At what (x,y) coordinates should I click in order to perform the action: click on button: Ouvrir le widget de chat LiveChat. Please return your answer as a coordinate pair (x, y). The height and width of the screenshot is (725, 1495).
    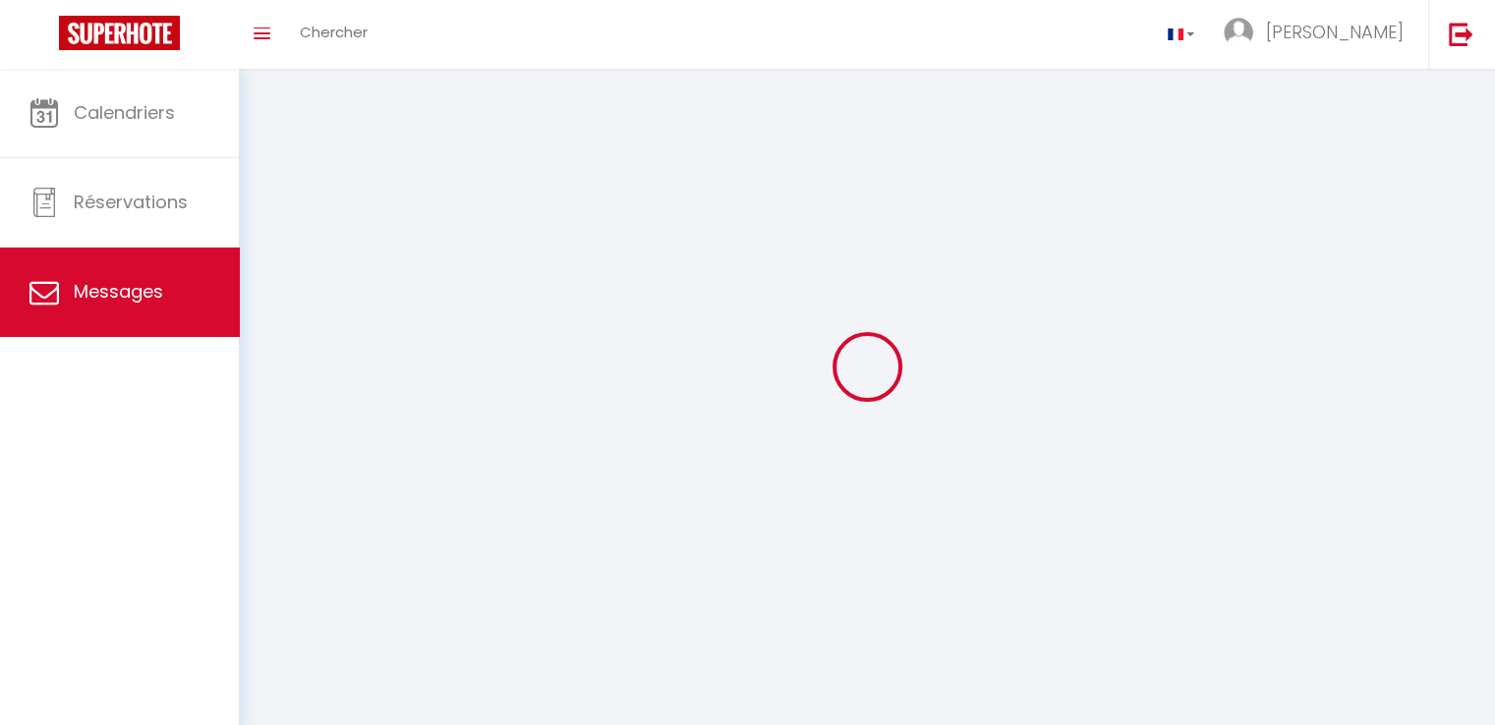
    Looking at the image, I should click on (45, 37).